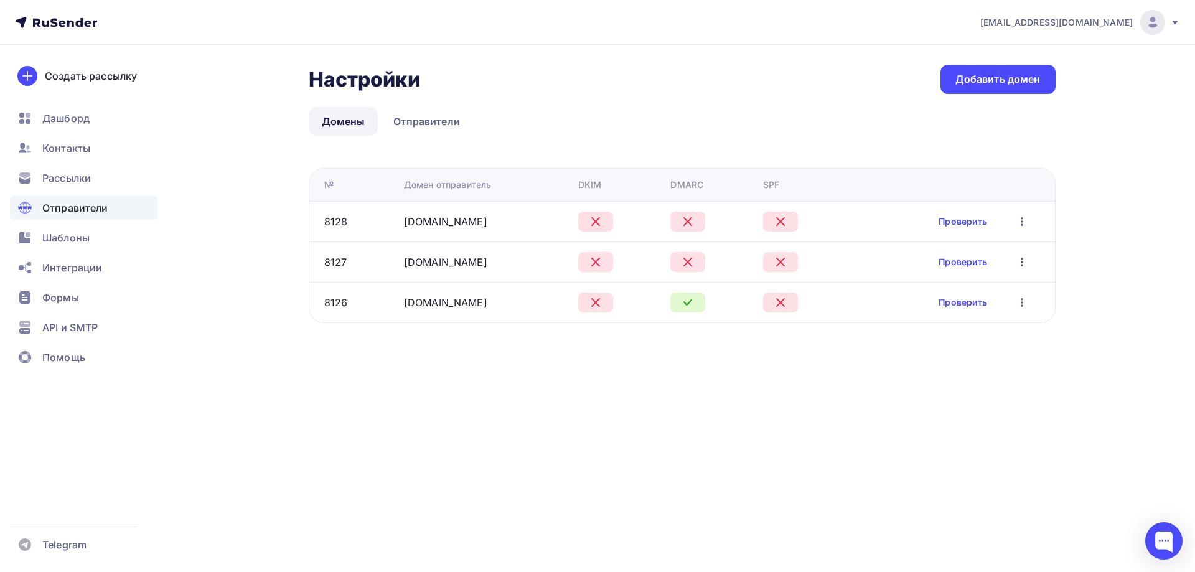  What do you see at coordinates (590, 185) in the screenshot?
I see `div: DKIM` at bounding box center [590, 185].